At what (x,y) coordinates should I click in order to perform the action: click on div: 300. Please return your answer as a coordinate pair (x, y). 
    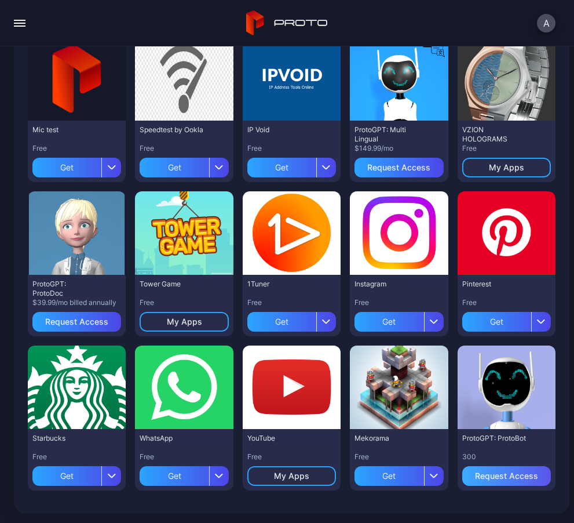
    Looking at the image, I should click on (506, 457).